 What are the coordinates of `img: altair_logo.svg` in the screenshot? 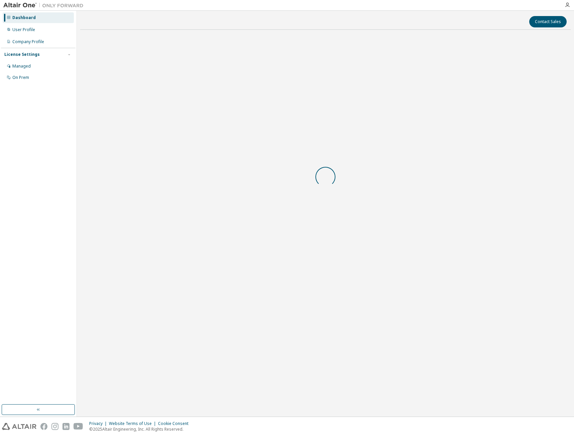 It's located at (19, 426).